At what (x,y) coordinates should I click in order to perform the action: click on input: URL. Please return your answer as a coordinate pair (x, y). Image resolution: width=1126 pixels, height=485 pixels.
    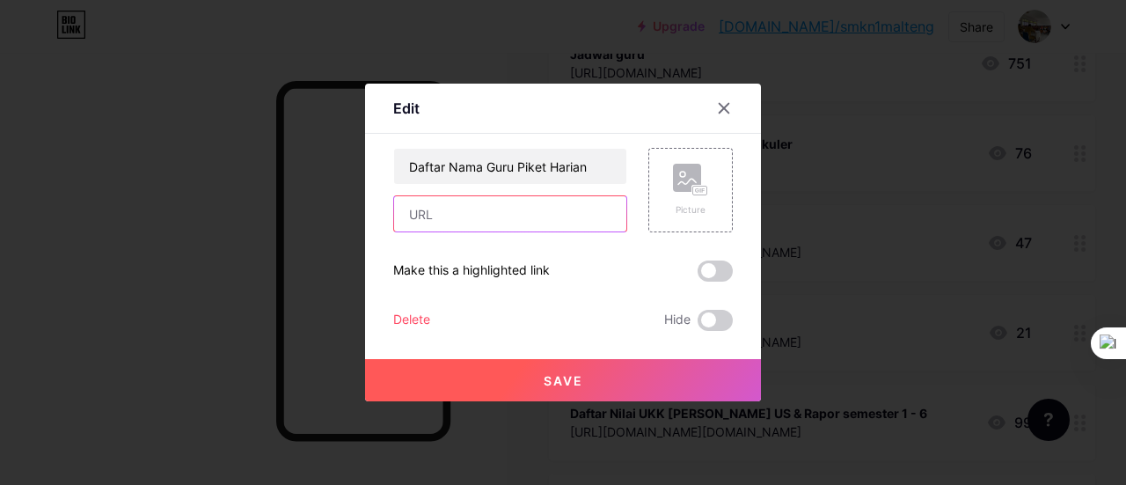
    Looking at the image, I should click on (510, 214).